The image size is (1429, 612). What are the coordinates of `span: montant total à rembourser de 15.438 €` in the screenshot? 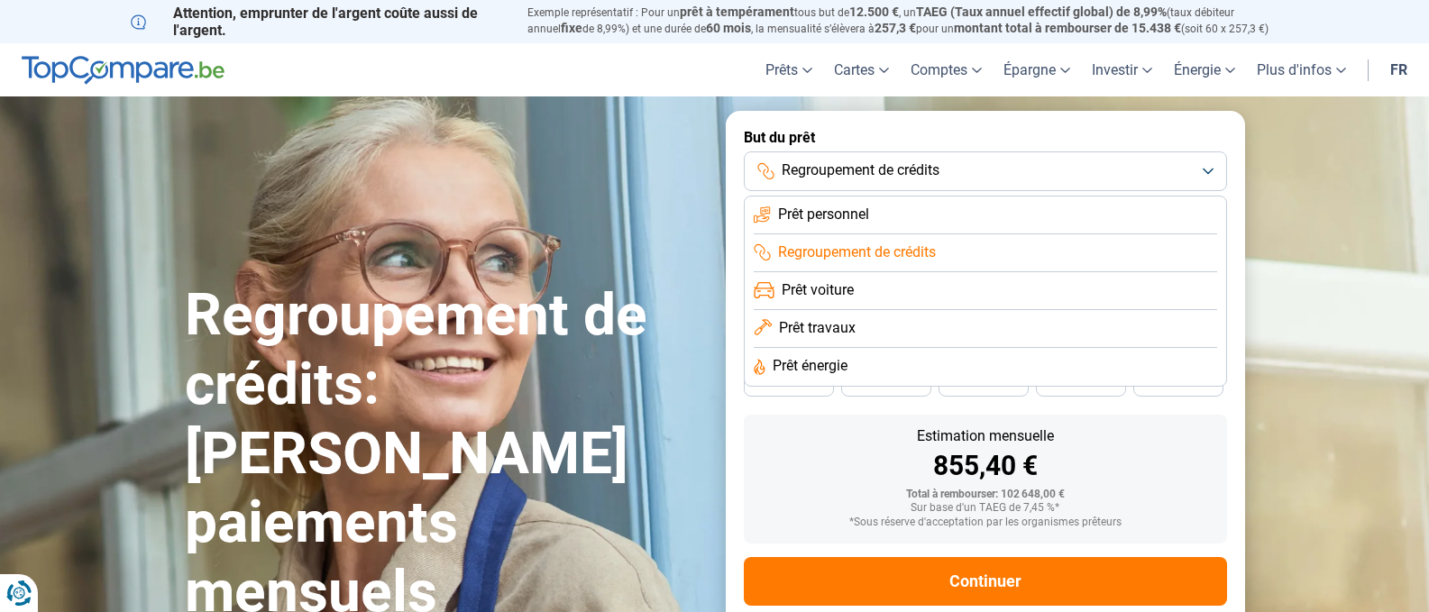 It's located at (1068, 28).